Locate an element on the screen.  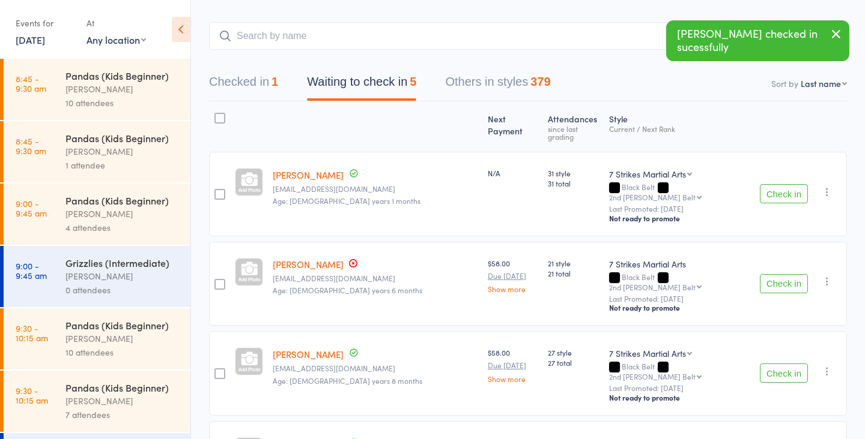
span: 31 total is located at coordinates (573, 183).